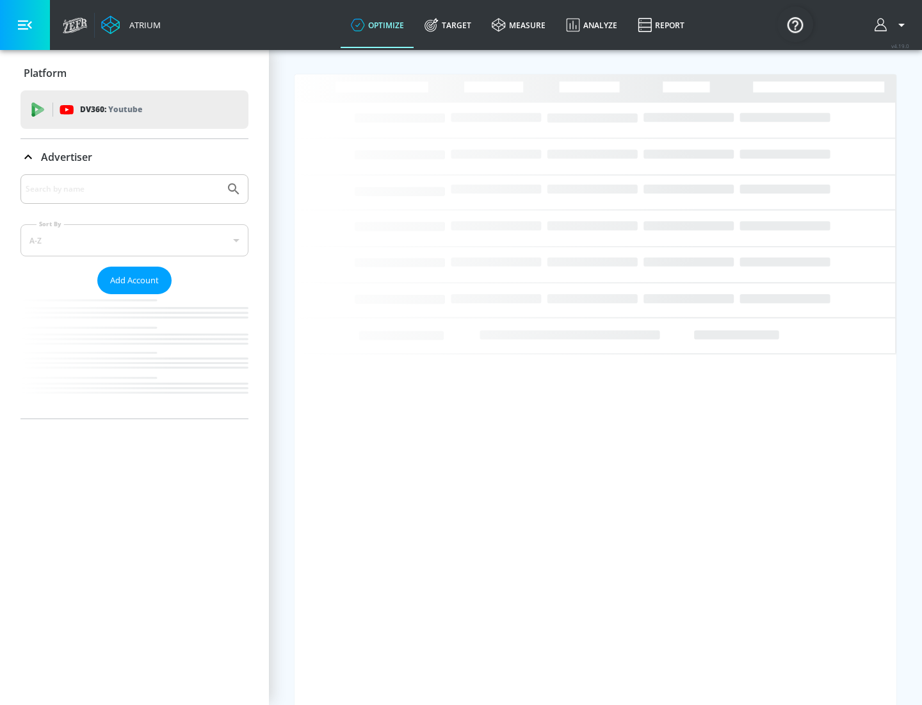 Image resolution: width=922 pixels, height=705 pixels. Describe the element at coordinates (796, 24) in the screenshot. I see `button: Open Resource Center` at that location.